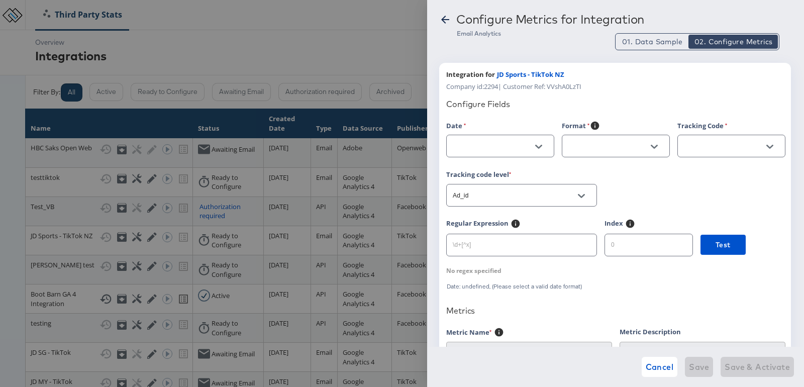  What do you see at coordinates (733, 42) in the screenshot?
I see `button: Configure Metrics` at bounding box center [733, 42].